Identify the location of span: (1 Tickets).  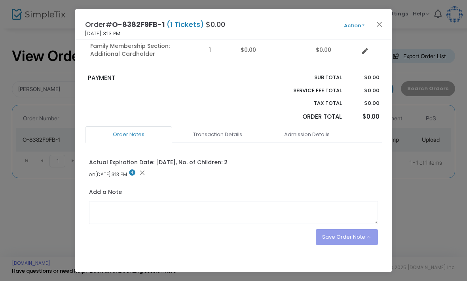
(185, 24).